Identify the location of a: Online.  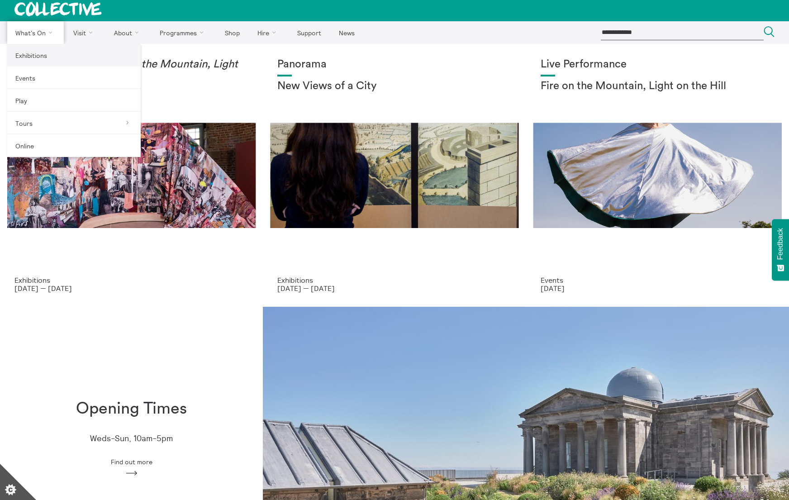
(74, 146).